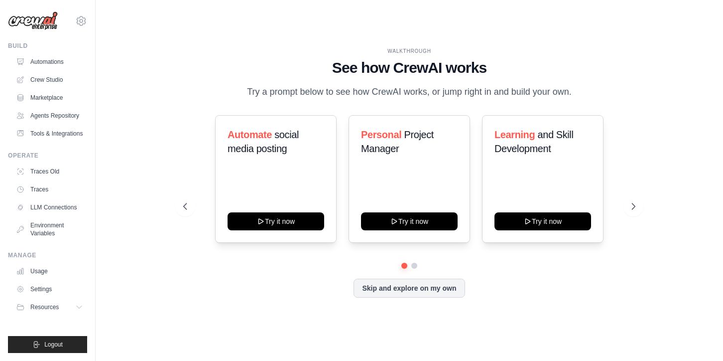  I want to click on a: Environment Variables, so click(49, 229).